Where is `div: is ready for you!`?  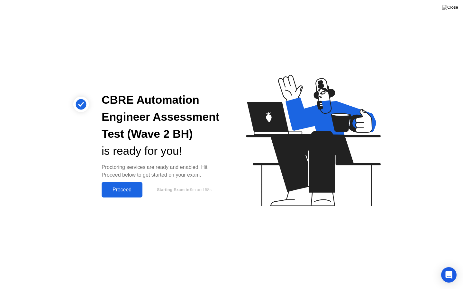 div: is ready for you! is located at coordinates (161, 151).